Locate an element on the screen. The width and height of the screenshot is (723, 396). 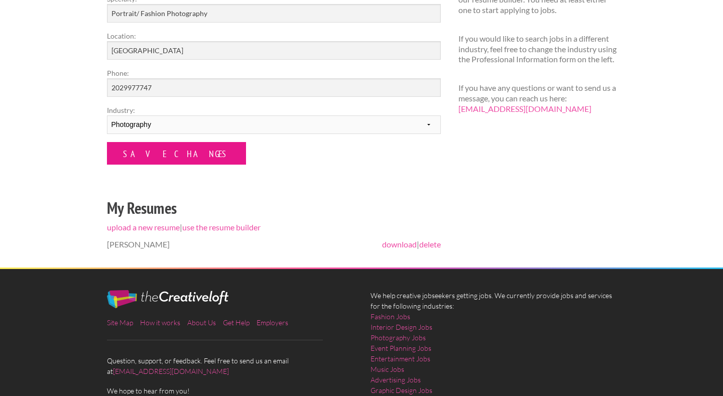
a: Fashion Jobs is located at coordinates (390, 316).